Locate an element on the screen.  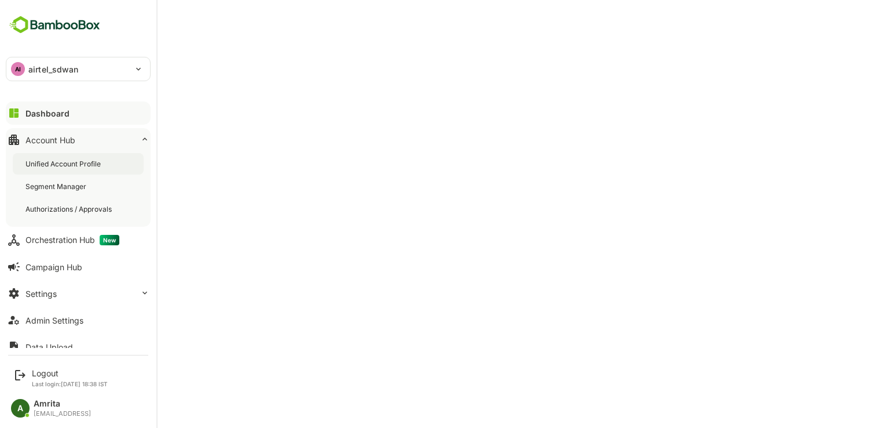
div: Campaign Hub is located at coordinates (54, 266).